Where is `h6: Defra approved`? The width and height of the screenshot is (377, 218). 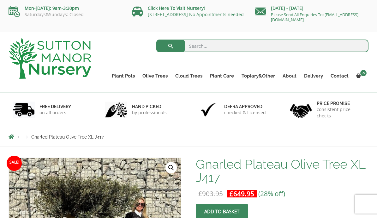 h6: Defra approved is located at coordinates (245, 106).